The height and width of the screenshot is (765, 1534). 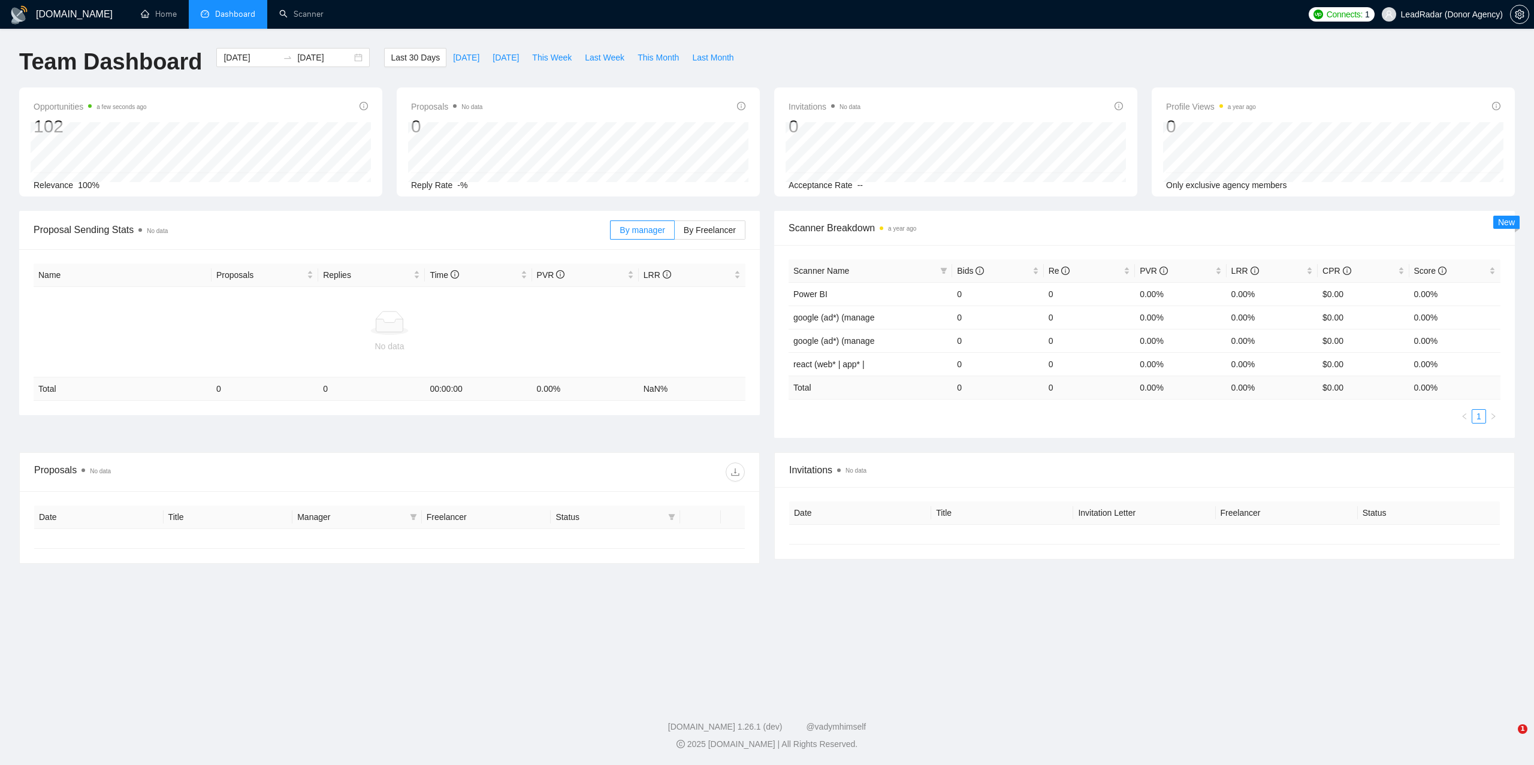 I want to click on button: Last Week, so click(x=605, y=58).